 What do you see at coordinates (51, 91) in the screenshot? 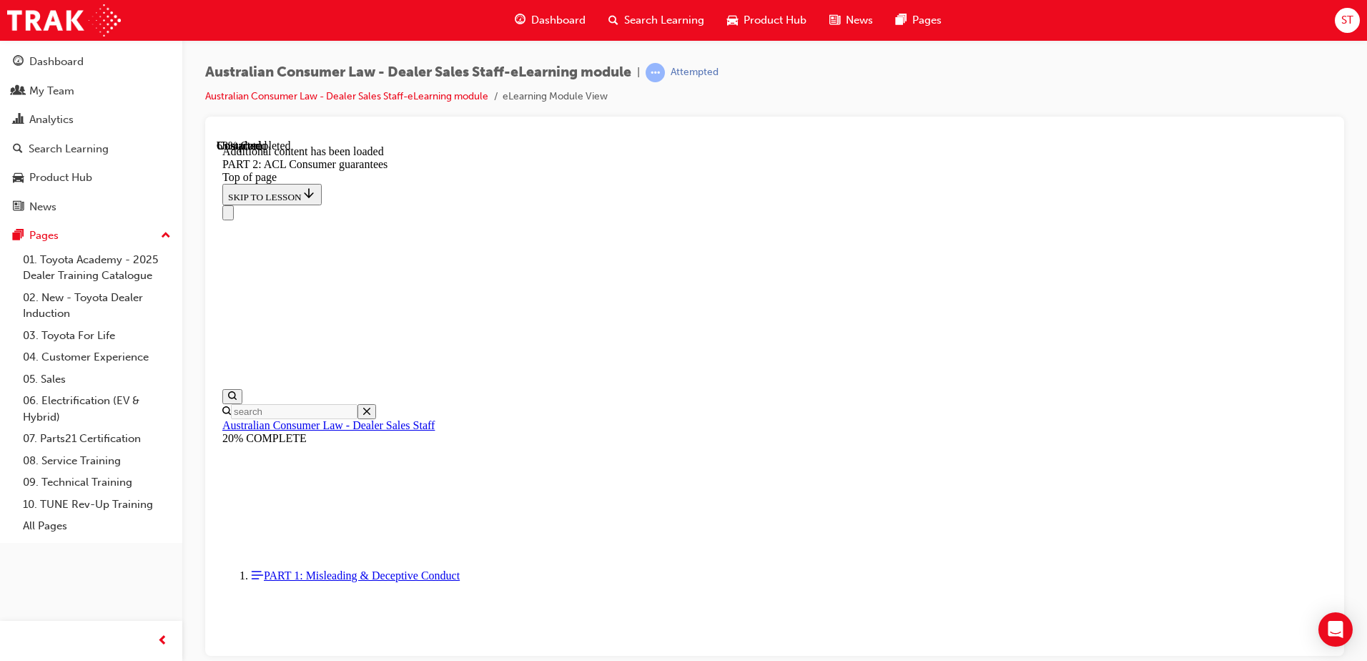
I see `div: My Team` at bounding box center [51, 91].